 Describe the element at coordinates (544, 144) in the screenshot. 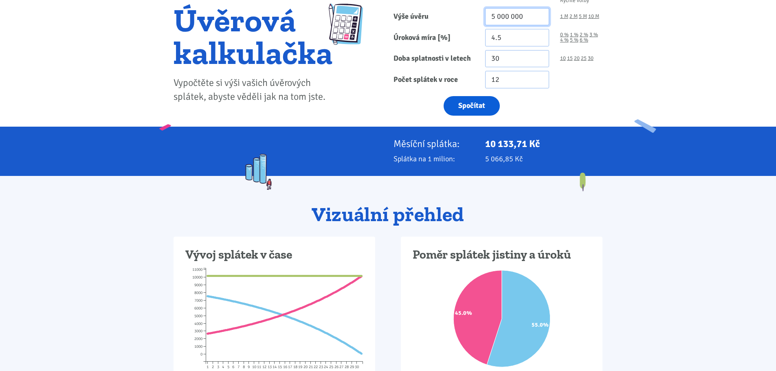

I see `p: 10 133,71 Kč` at that location.